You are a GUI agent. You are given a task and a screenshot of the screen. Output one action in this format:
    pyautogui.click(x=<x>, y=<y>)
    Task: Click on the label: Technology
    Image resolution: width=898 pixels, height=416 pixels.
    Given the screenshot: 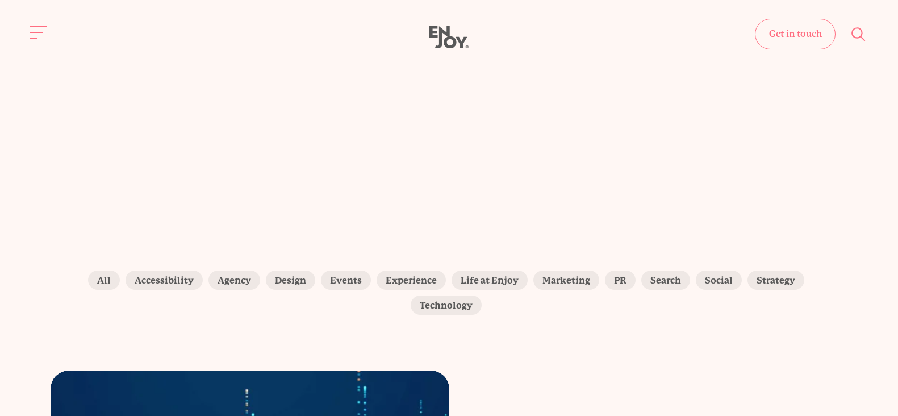 What is the action you would take?
    pyautogui.click(x=446, y=305)
    